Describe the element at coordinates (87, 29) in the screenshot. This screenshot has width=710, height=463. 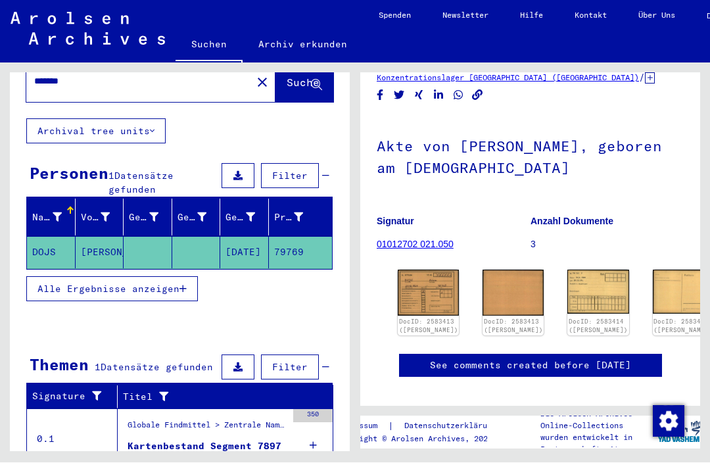
I see `img: Arolsen_neg.svg` at that location.